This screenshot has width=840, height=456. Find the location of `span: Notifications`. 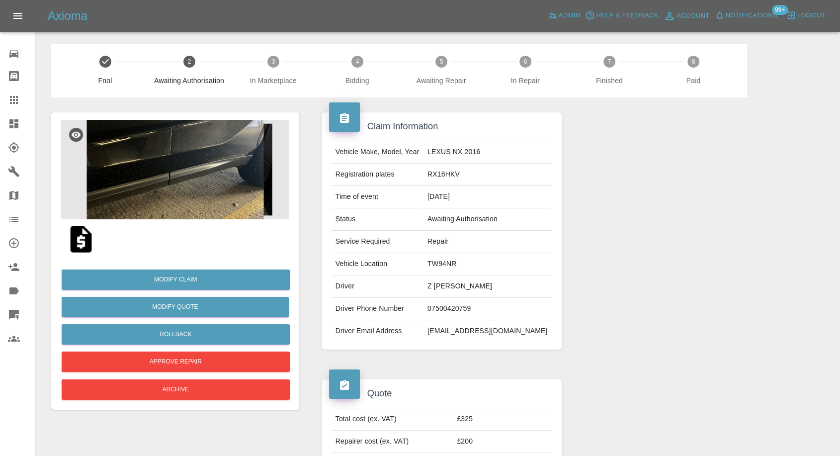

span: Notifications is located at coordinates (751, 15).